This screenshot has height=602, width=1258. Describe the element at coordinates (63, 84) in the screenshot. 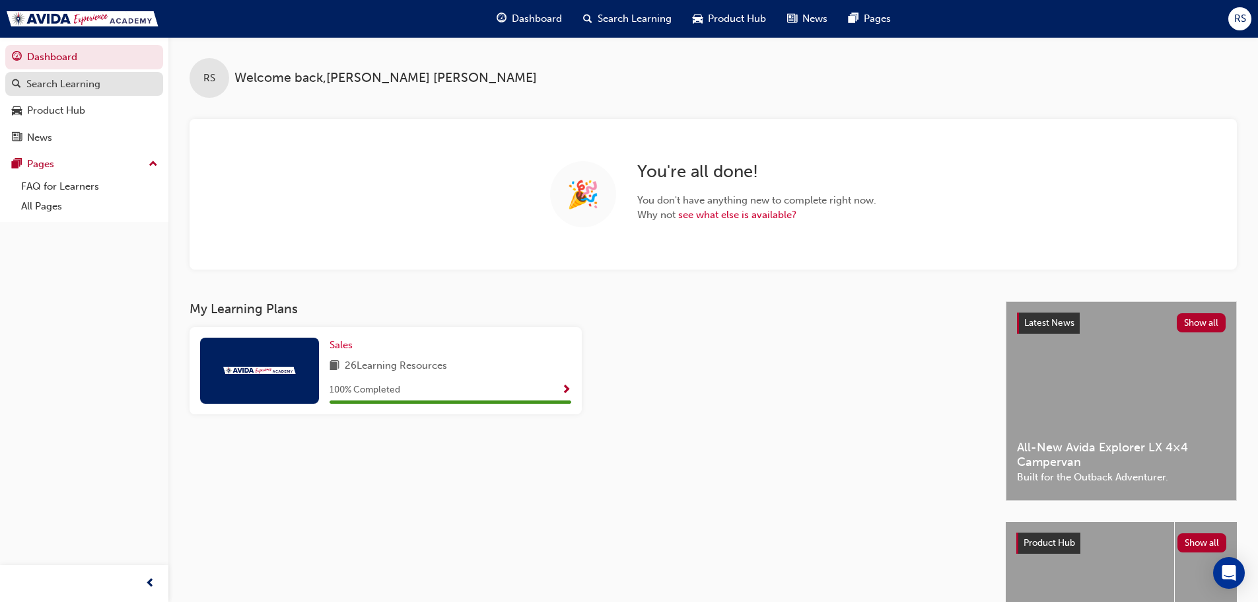

I see `div: Search Learning` at that location.